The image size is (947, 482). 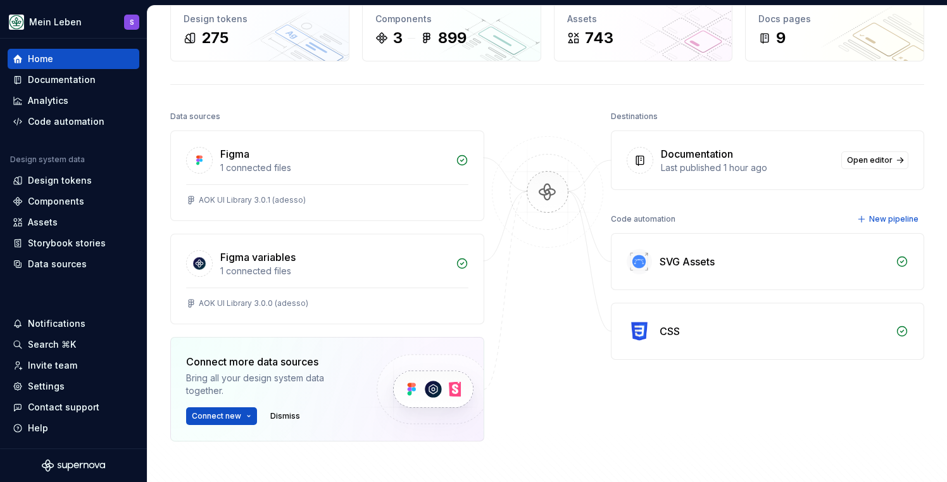 What do you see at coordinates (894, 219) in the screenshot?
I see `span: New pipeline` at bounding box center [894, 219].